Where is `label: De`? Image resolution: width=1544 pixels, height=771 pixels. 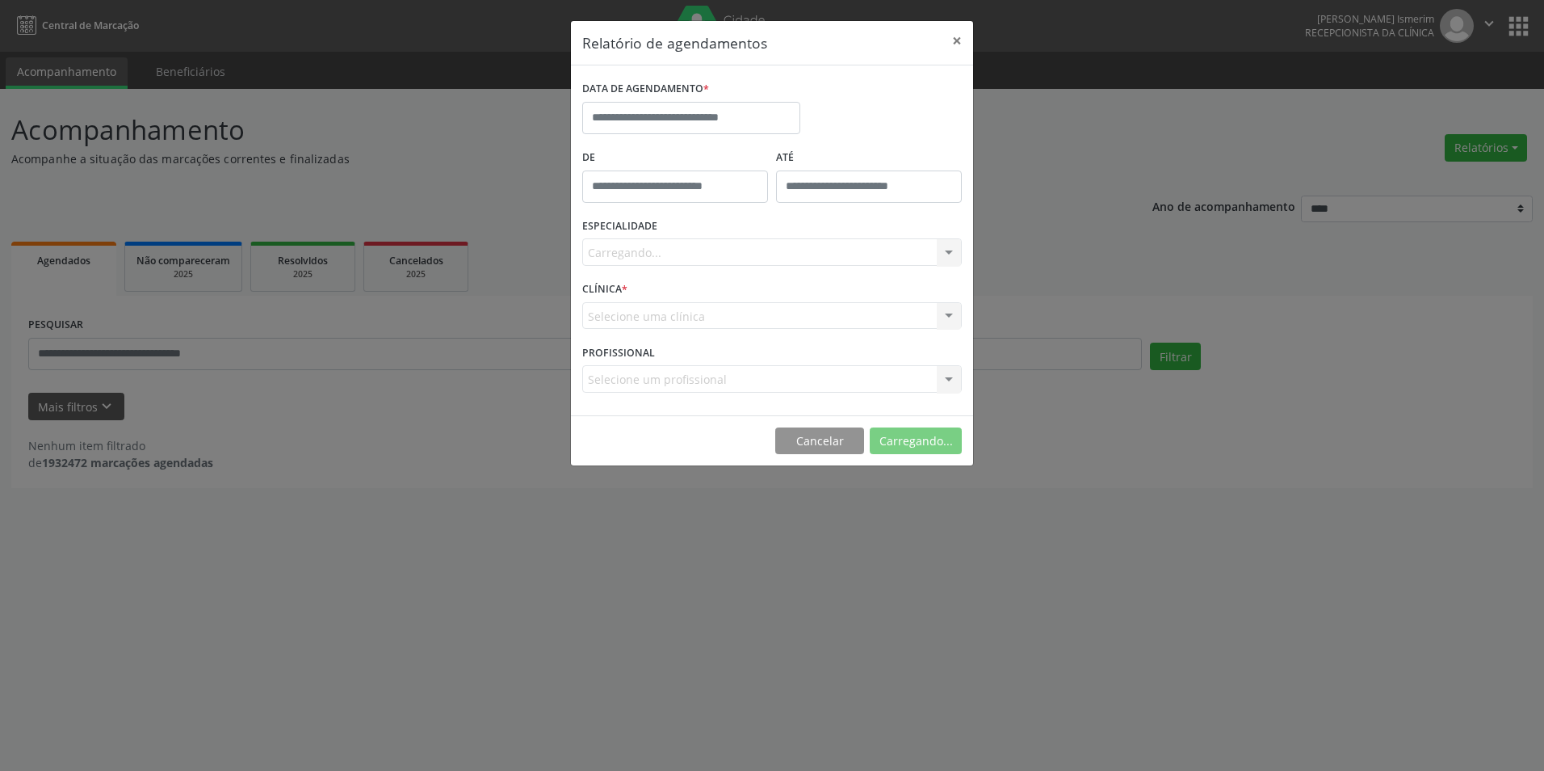 label: De is located at coordinates (675, 158).